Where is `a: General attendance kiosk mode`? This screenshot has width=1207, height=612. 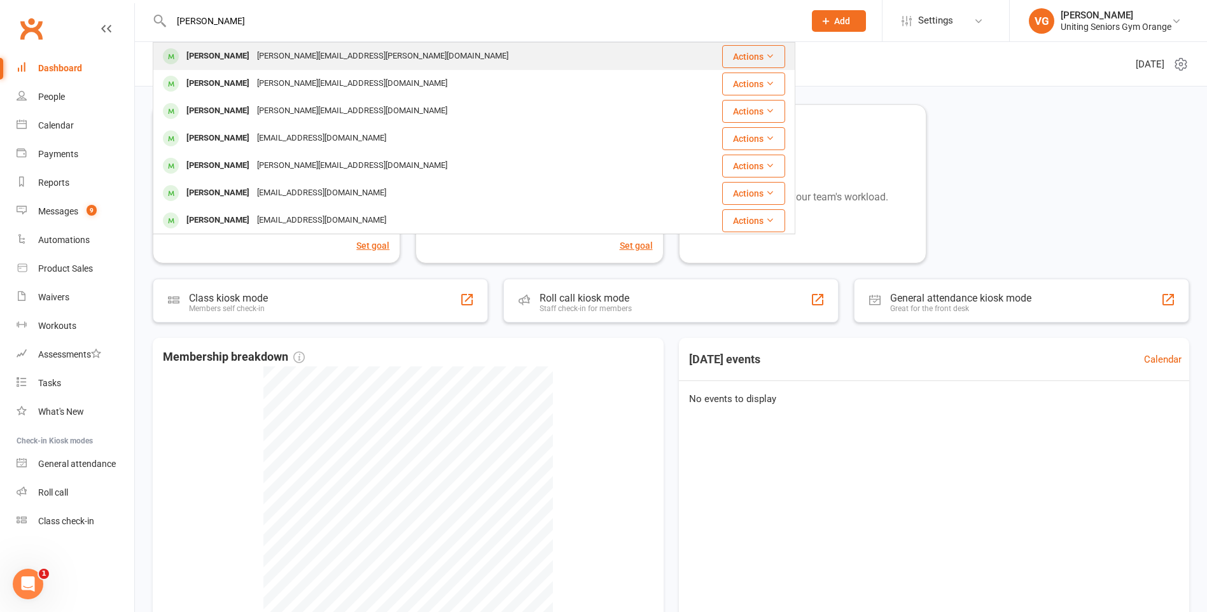 a: General attendance kiosk mode is located at coordinates (75, 464).